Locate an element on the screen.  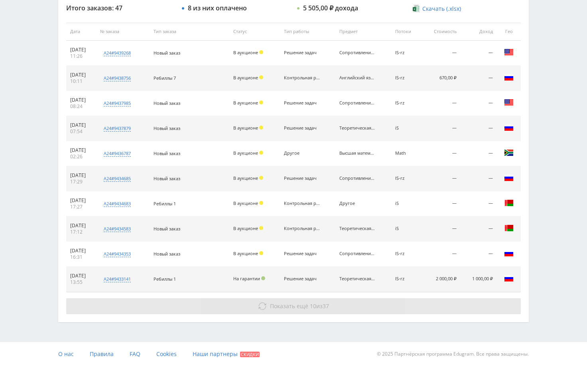
th: Предмет is located at coordinates (363, 31).